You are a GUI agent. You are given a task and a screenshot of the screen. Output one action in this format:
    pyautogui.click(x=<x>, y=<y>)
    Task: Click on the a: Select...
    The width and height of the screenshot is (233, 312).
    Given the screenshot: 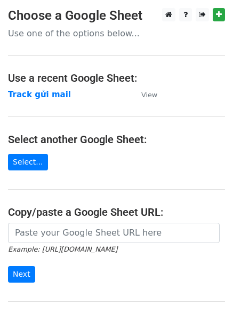 What is the action you would take?
    pyautogui.click(x=28, y=162)
    